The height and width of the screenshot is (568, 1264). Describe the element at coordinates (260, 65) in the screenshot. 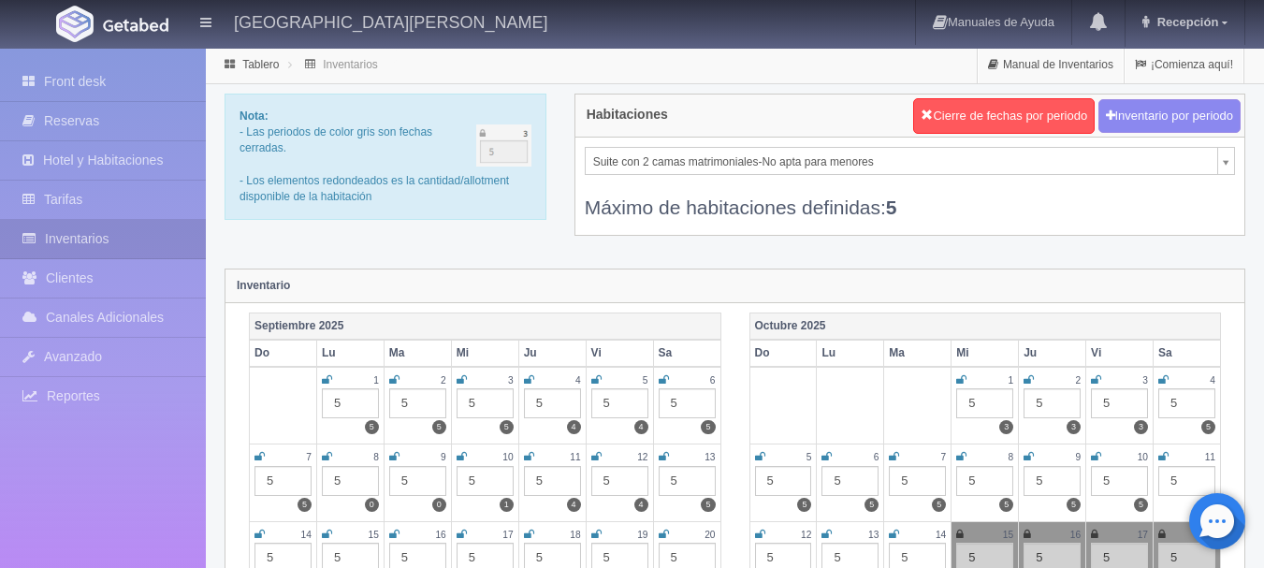

I see `a: Tablero` at that location.